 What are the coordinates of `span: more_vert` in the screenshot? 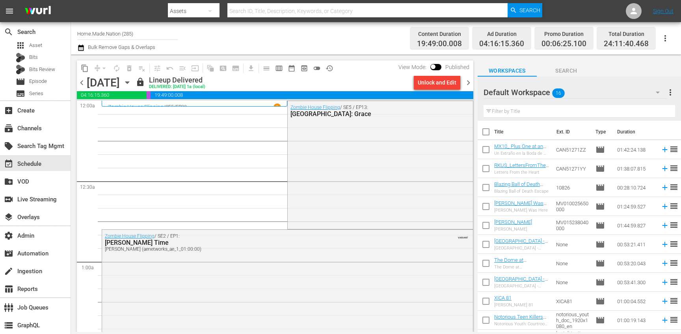 It's located at (671, 92).